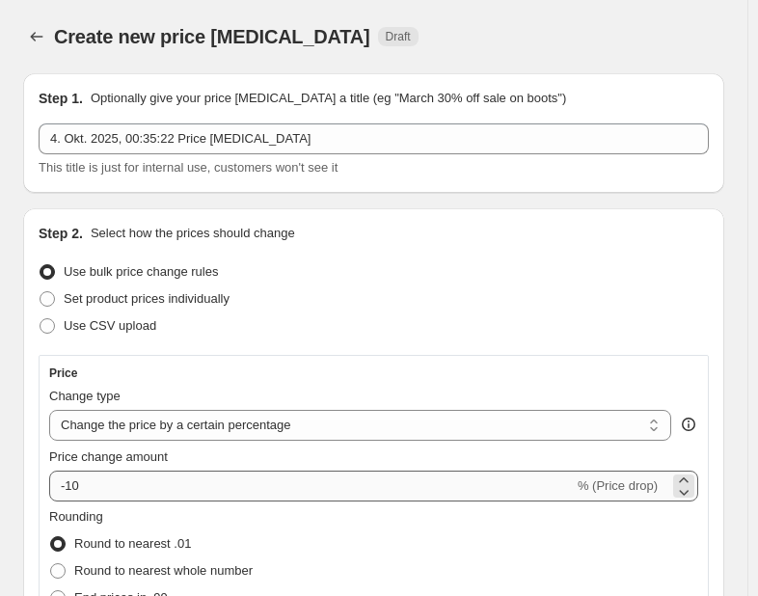  What do you see at coordinates (147, 298) in the screenshot?
I see `span: Set product prices individually` at bounding box center [147, 298].